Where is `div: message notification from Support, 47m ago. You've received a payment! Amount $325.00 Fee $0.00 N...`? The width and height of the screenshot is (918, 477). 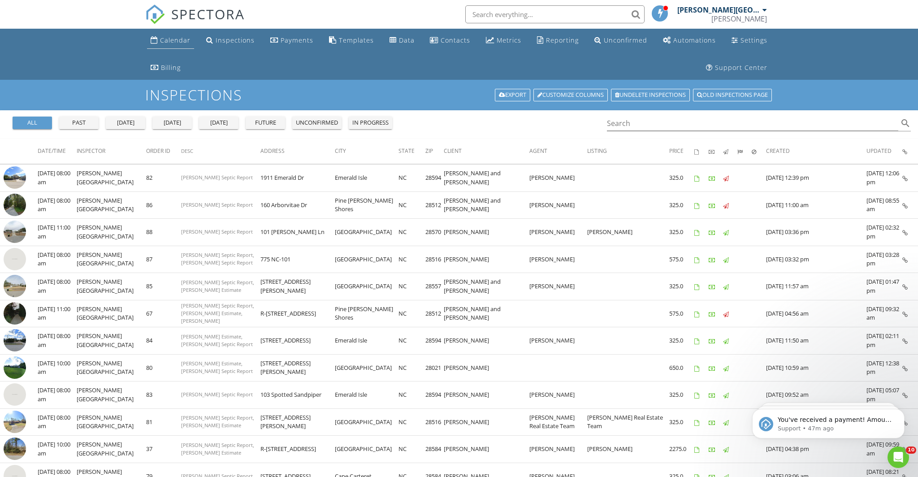 div: message notification from Support, 47m ago. You've received a payment! Amount $325.00 Fee $0.00 N... is located at coordinates (90, 34).